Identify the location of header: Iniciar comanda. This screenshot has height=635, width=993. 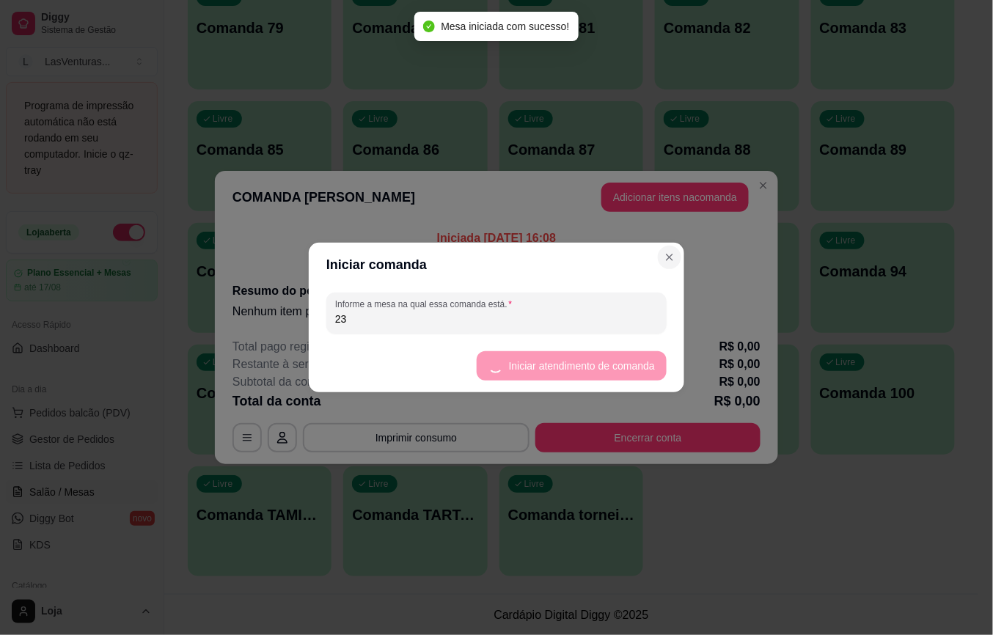
(496, 265).